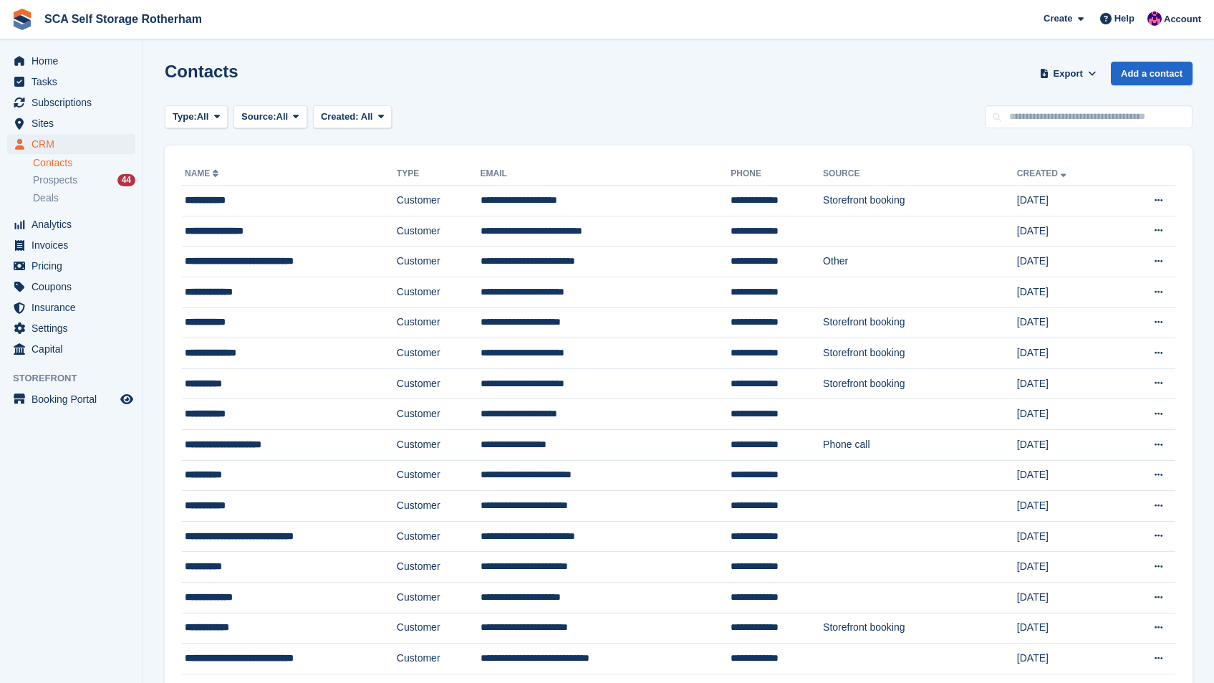 The image size is (1214, 683). What do you see at coordinates (1058, 19) in the screenshot?
I see `span: Create` at bounding box center [1058, 19].